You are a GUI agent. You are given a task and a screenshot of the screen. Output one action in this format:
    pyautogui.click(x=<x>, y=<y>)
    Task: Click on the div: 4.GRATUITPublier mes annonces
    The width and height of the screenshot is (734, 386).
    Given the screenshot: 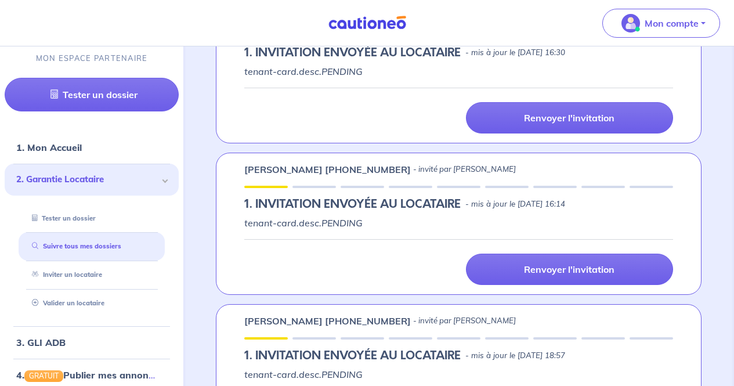 What is the action you would take?
    pyautogui.click(x=92, y=374)
    